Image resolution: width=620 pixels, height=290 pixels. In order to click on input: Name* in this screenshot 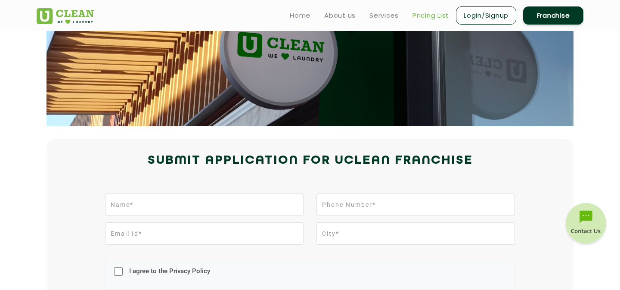, I will do `click(204, 204)`.